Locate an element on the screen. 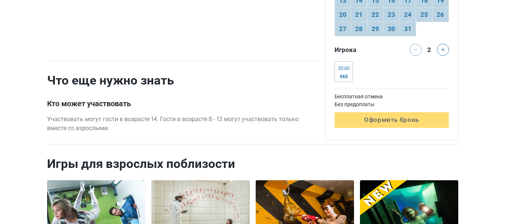 The width and height of the screenshot is (505, 224). td: 20 is located at coordinates (343, 15).